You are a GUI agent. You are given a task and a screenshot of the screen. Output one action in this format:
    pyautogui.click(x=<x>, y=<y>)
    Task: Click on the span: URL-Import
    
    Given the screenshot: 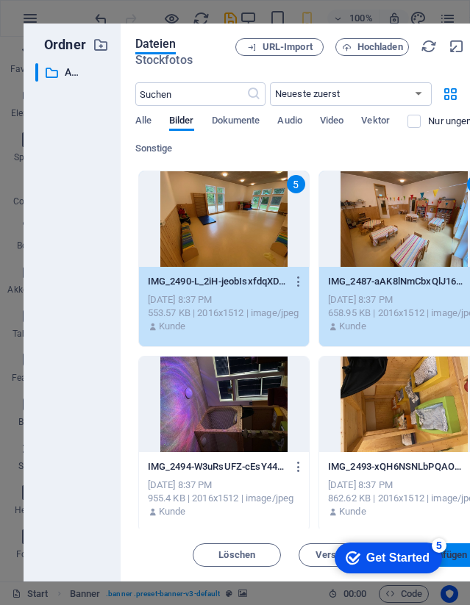 What is the action you would take?
    pyautogui.click(x=288, y=47)
    